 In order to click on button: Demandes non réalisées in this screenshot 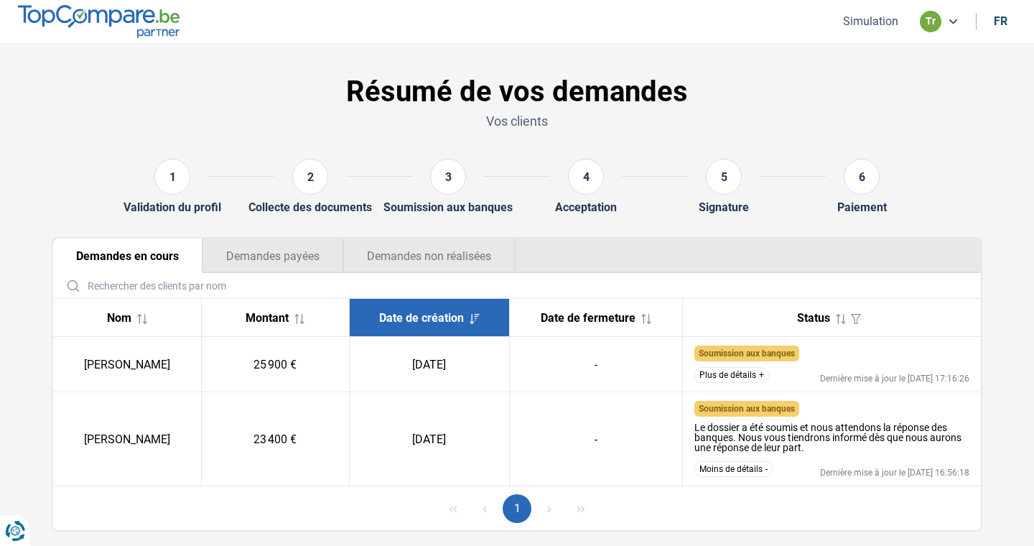, I will do `click(429, 256)`.